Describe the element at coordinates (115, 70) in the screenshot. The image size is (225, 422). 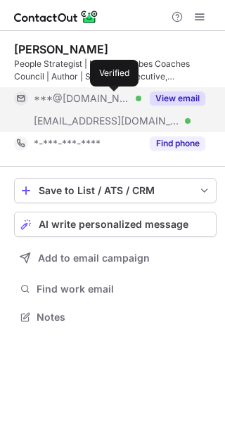
I see `div: People Strategist | Member Forbes Coaches Council | Author | Speaker | Executive, Organizational ...` at that location.